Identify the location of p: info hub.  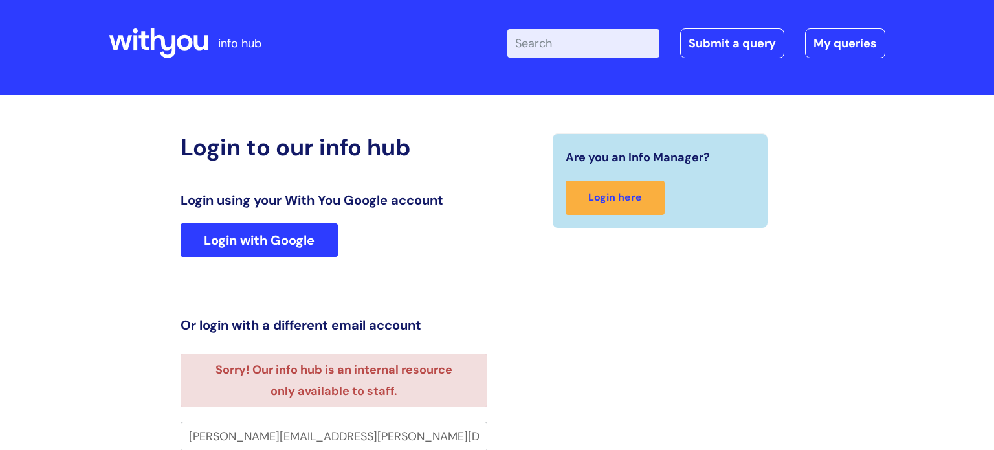
(239, 43).